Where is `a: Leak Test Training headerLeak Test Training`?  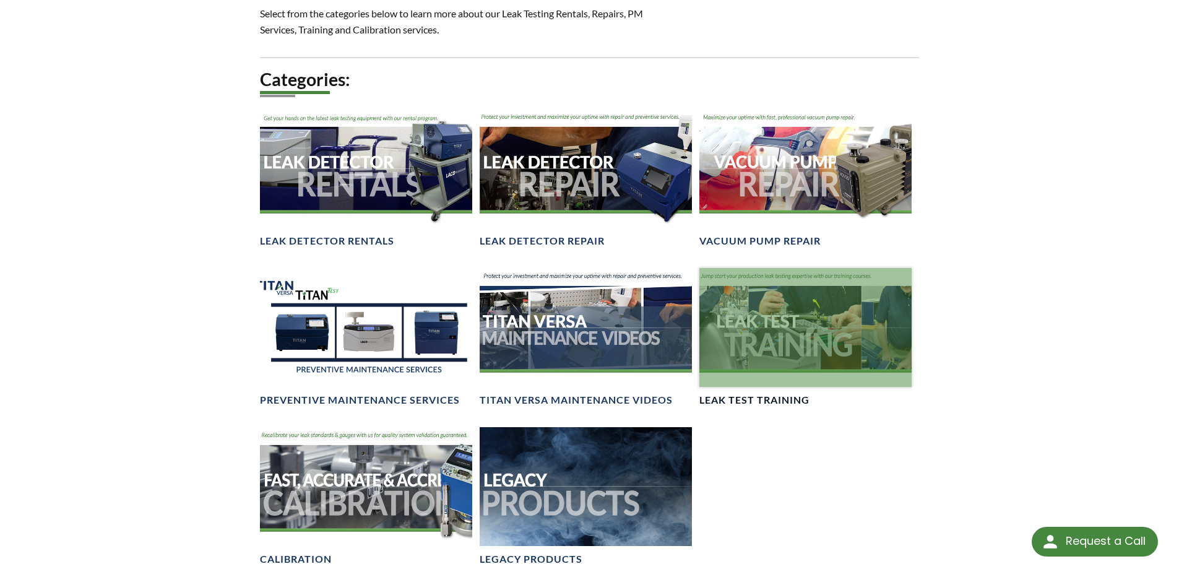 a: Leak Test Training headerLeak Test Training is located at coordinates (806, 337).